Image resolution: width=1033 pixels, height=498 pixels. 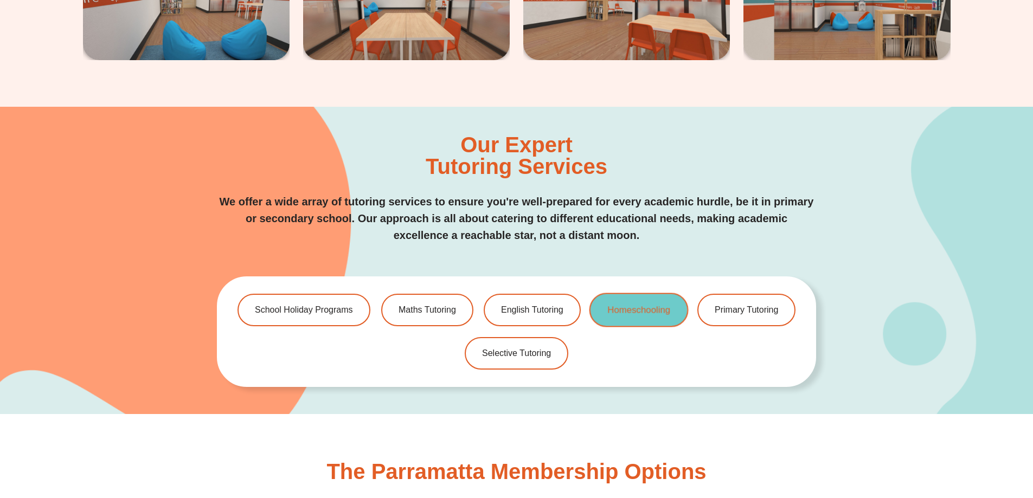 What do you see at coordinates (304, 310) in the screenshot?
I see `span: School Holiday Programs` at bounding box center [304, 310].